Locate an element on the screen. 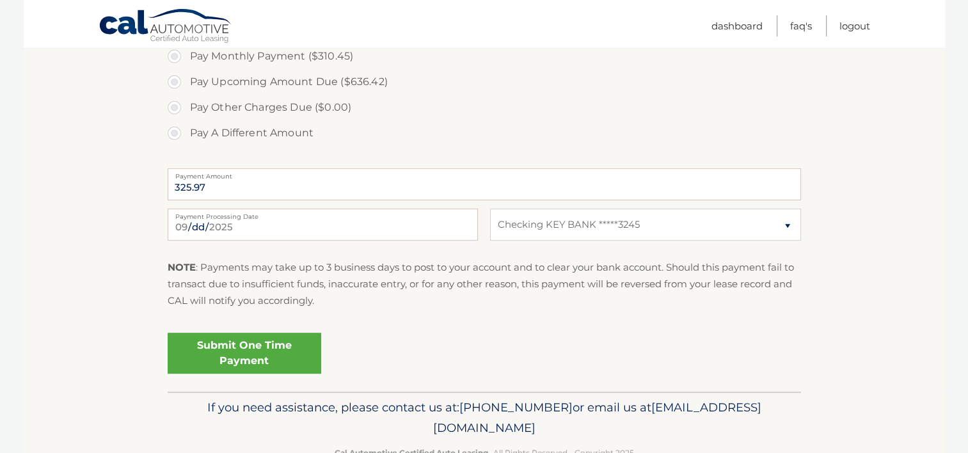 This screenshot has width=968, height=453. label: Pay Monthly Payment ($310.45) is located at coordinates (484, 56).